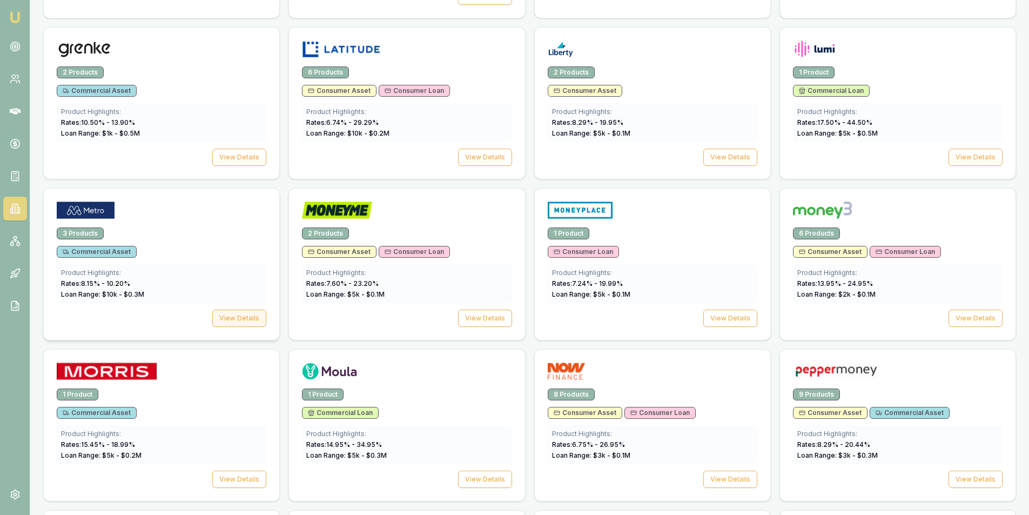 This screenshot has width=1029, height=515. I want to click on a: Latitude logo6 ProductsConsumer AssetConsumer LoanProduct Highlights:Rates:6.74% - 29.29%Loan Ran..., so click(407, 103).